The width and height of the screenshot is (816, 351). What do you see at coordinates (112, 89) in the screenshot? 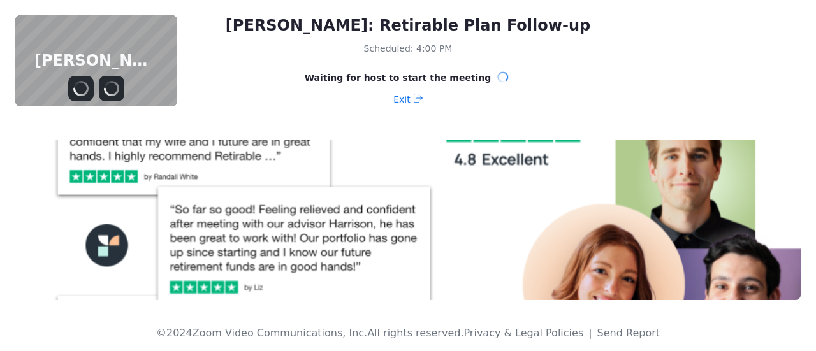
I see `button: Stop Video` at bounding box center [112, 89].